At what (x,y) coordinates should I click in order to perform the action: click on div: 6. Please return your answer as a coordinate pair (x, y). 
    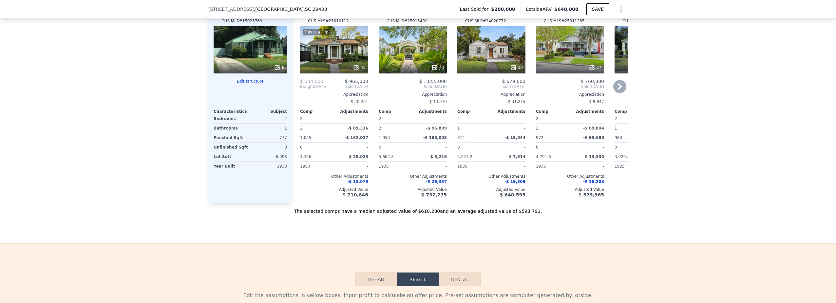
    Looking at the image, I should click on (279, 68).